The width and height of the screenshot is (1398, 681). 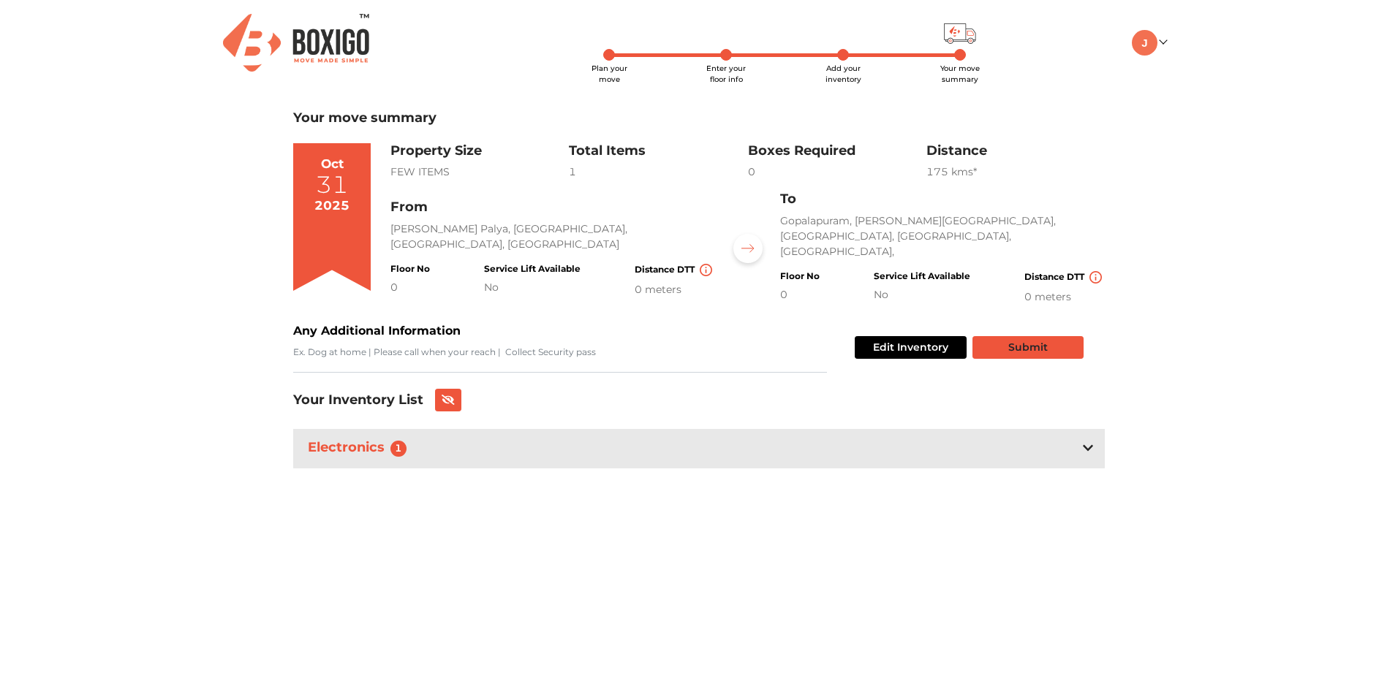 I want to click on h3: Electronics, so click(x=360, y=448).